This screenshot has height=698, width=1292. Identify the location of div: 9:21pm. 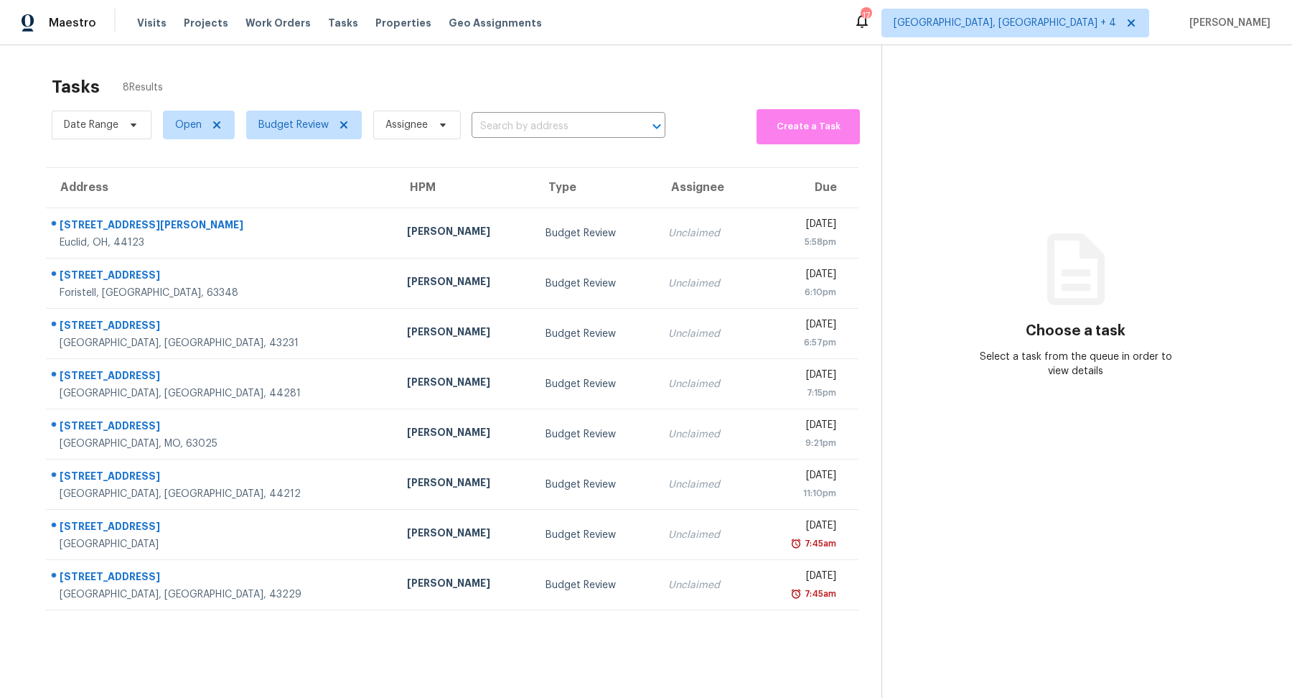
(801, 443).